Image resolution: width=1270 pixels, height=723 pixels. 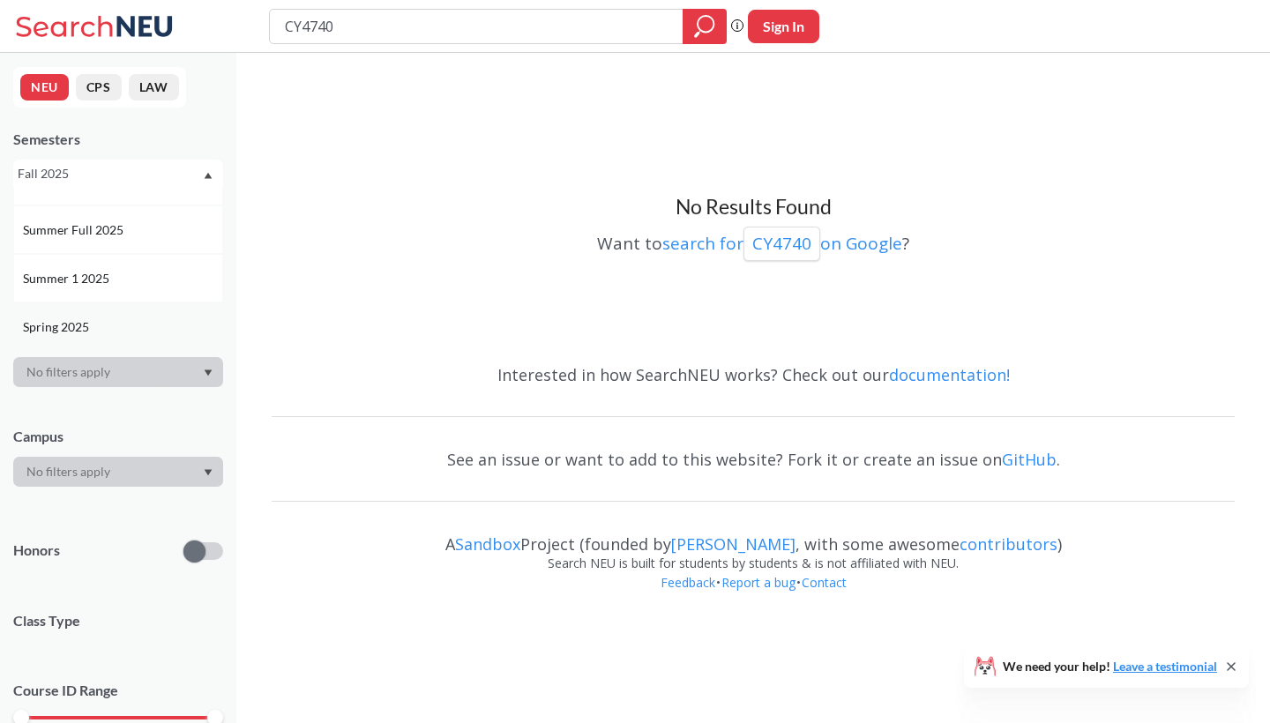 What do you see at coordinates (44, 87) in the screenshot?
I see `button: NEU` at bounding box center [44, 87].